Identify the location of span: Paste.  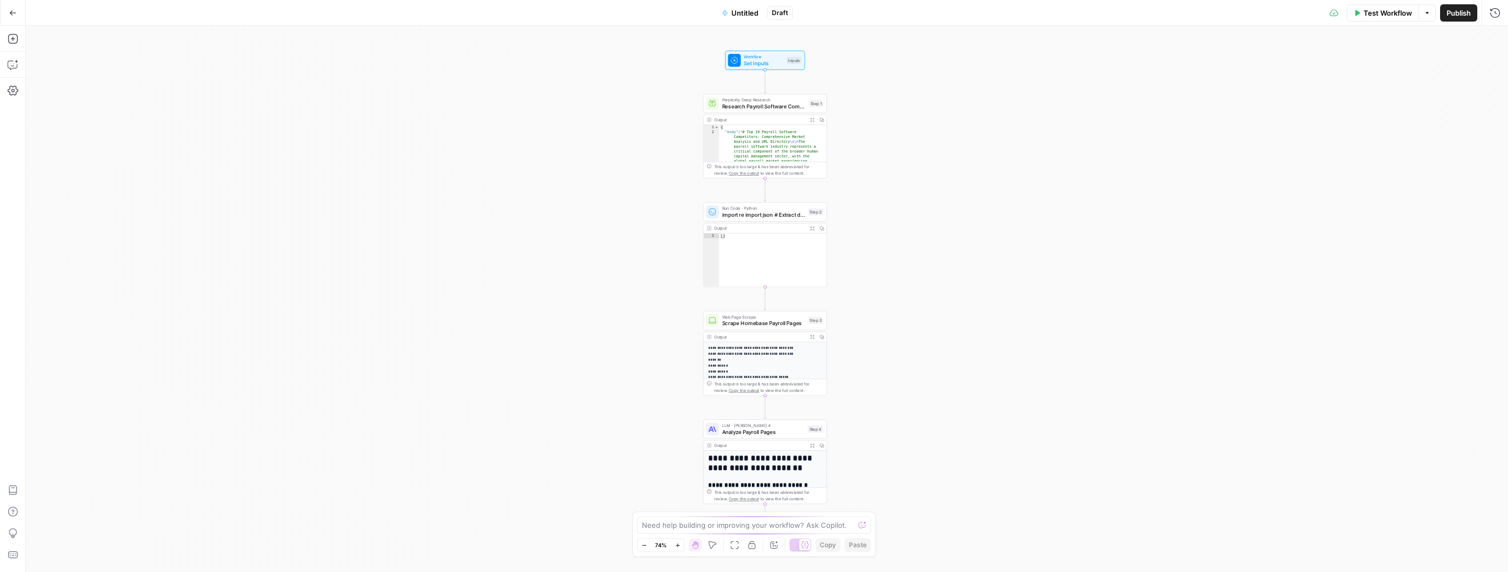
(858, 545).